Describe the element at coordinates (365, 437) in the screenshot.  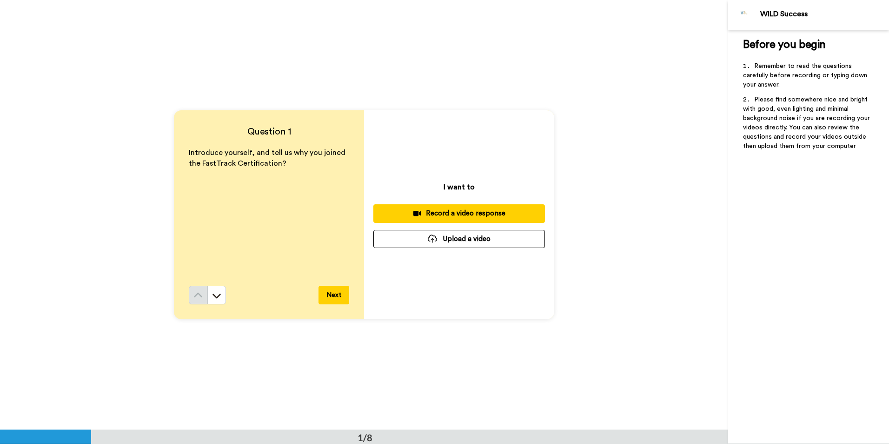
I see `div: 1/8` at that location.